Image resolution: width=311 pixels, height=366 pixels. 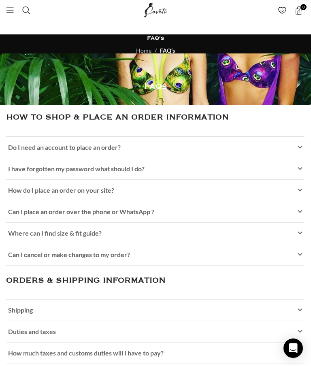 I want to click on a: How much taxes and customs duties will I have to pay?, so click(x=155, y=353).